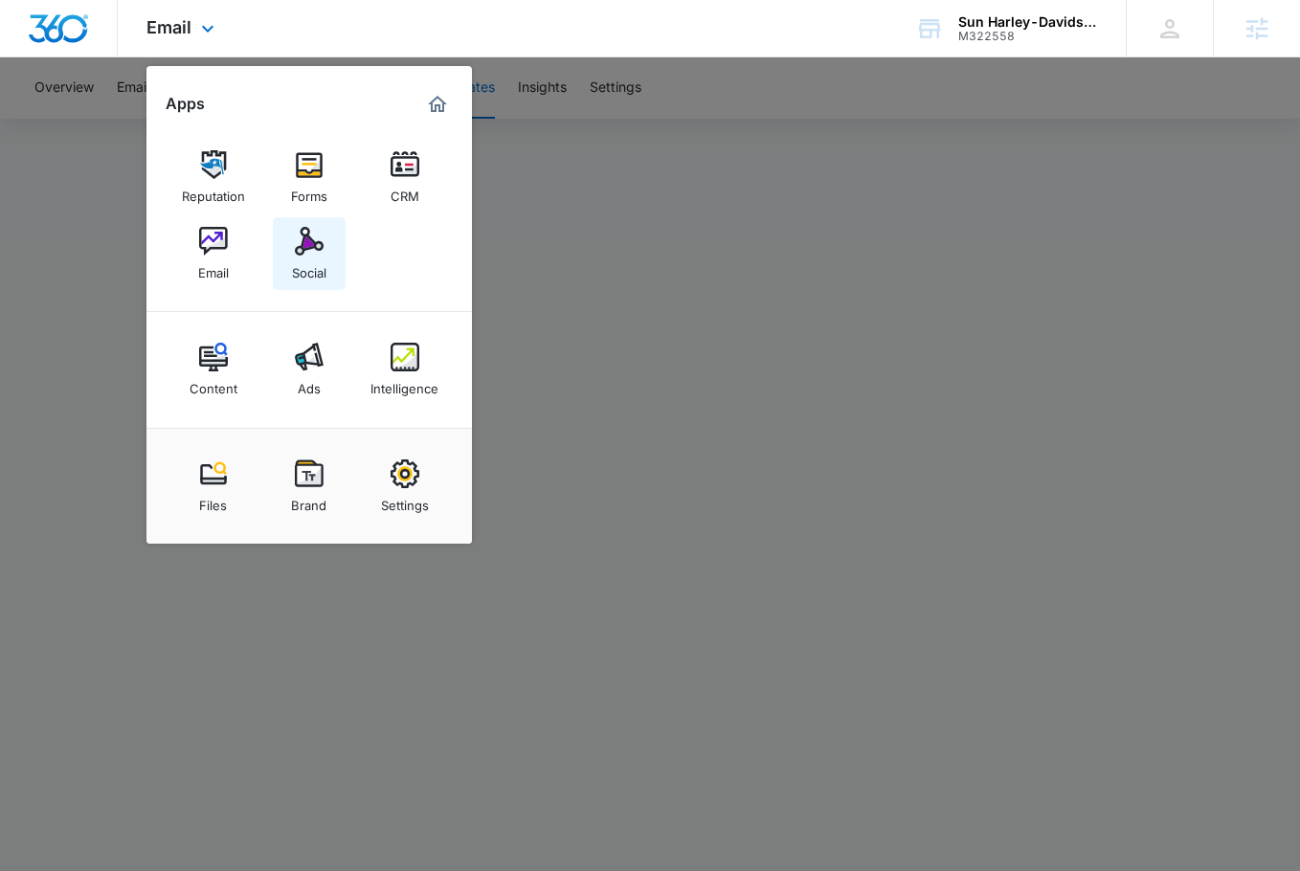 The height and width of the screenshot is (871, 1300). What do you see at coordinates (309, 191) in the screenshot?
I see `div: Forms` at bounding box center [309, 191].